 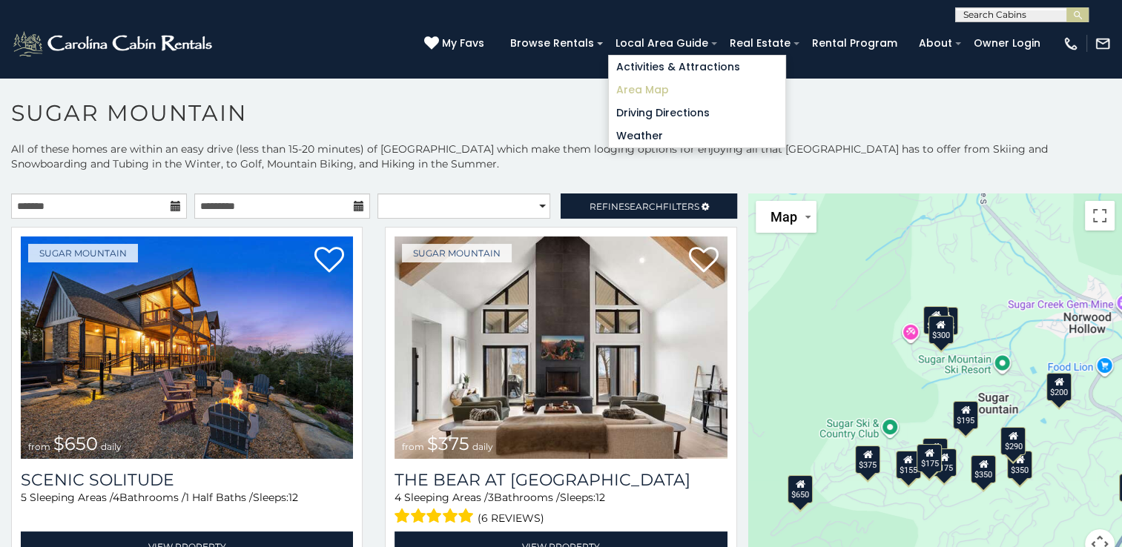 I want to click on span: My Favs, so click(x=463, y=43).